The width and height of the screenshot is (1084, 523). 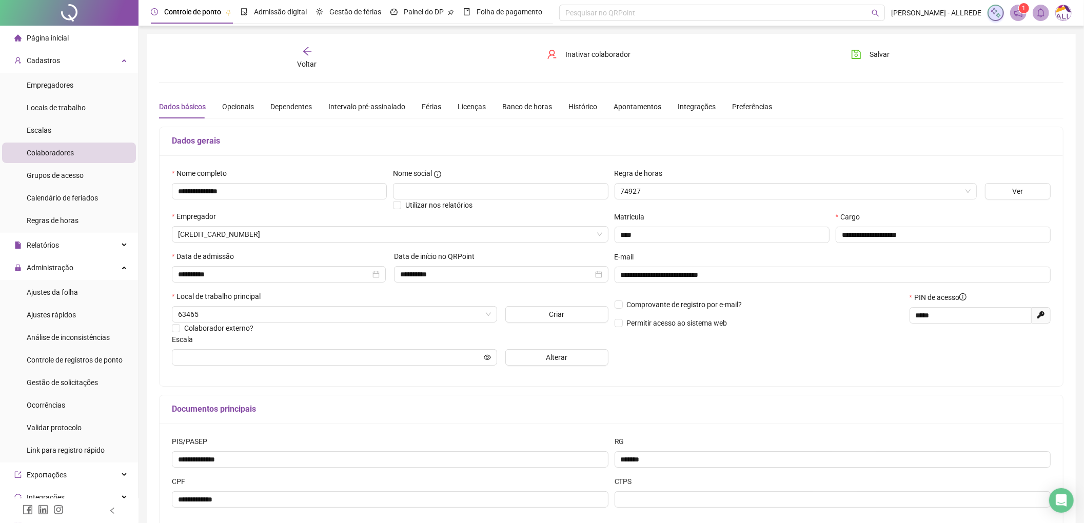 What do you see at coordinates (74, 360) in the screenshot?
I see `span: Controle de registros de ponto` at bounding box center [74, 360].